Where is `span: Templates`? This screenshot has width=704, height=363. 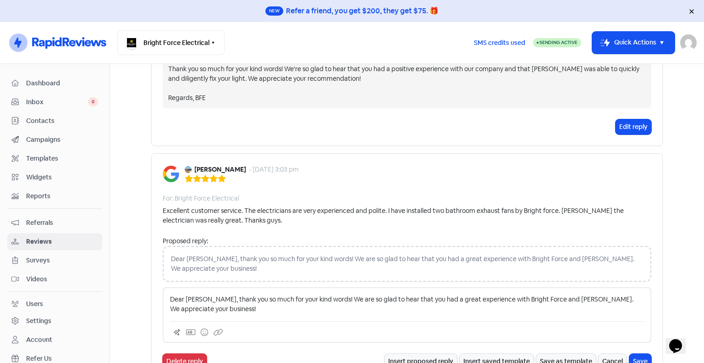
span: Templates is located at coordinates (62, 158).